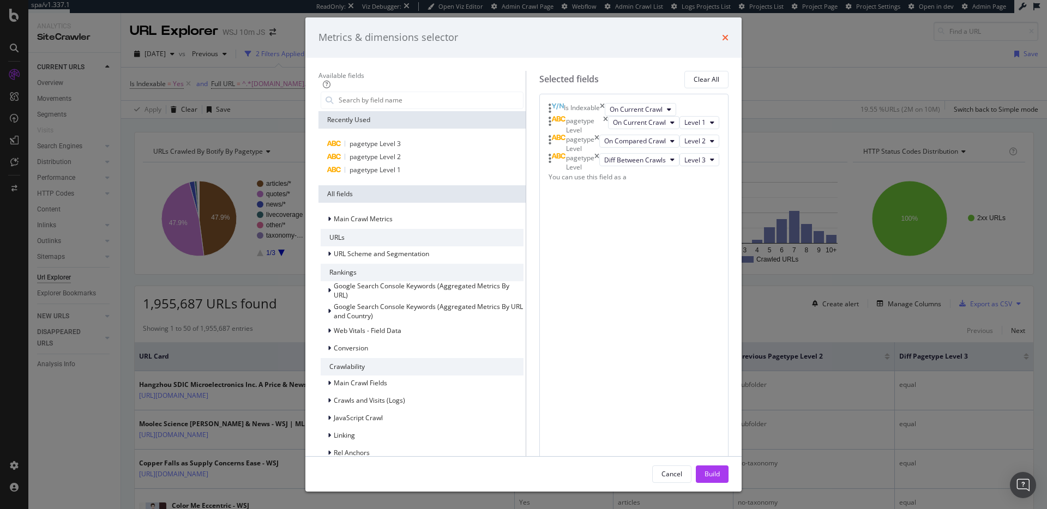 Image resolution: width=1047 pixels, height=509 pixels. I want to click on button: Level 1, so click(699, 123).